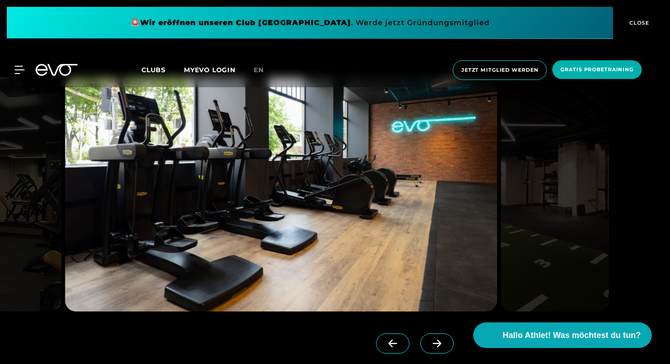 The image size is (670, 364). I want to click on span: Jetzt Mitglied werden, so click(500, 70).